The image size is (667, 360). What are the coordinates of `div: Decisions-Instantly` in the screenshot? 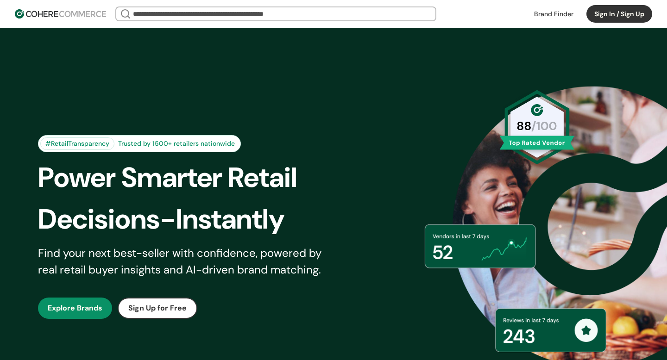 It's located at (194, 219).